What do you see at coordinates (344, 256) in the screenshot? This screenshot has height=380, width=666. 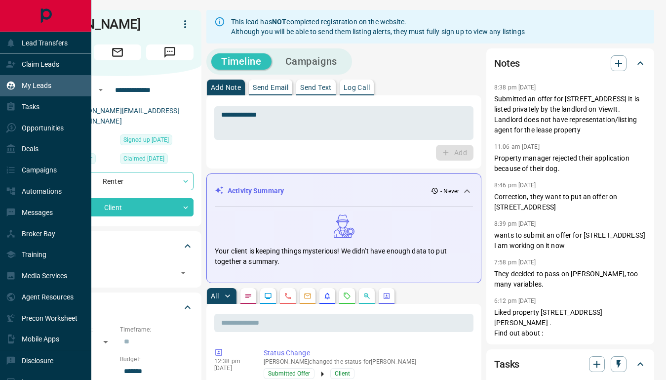 I see `p: Your client is keeping things mysterious! We didn't have enough data to put together a summary.` at bounding box center [344, 256].